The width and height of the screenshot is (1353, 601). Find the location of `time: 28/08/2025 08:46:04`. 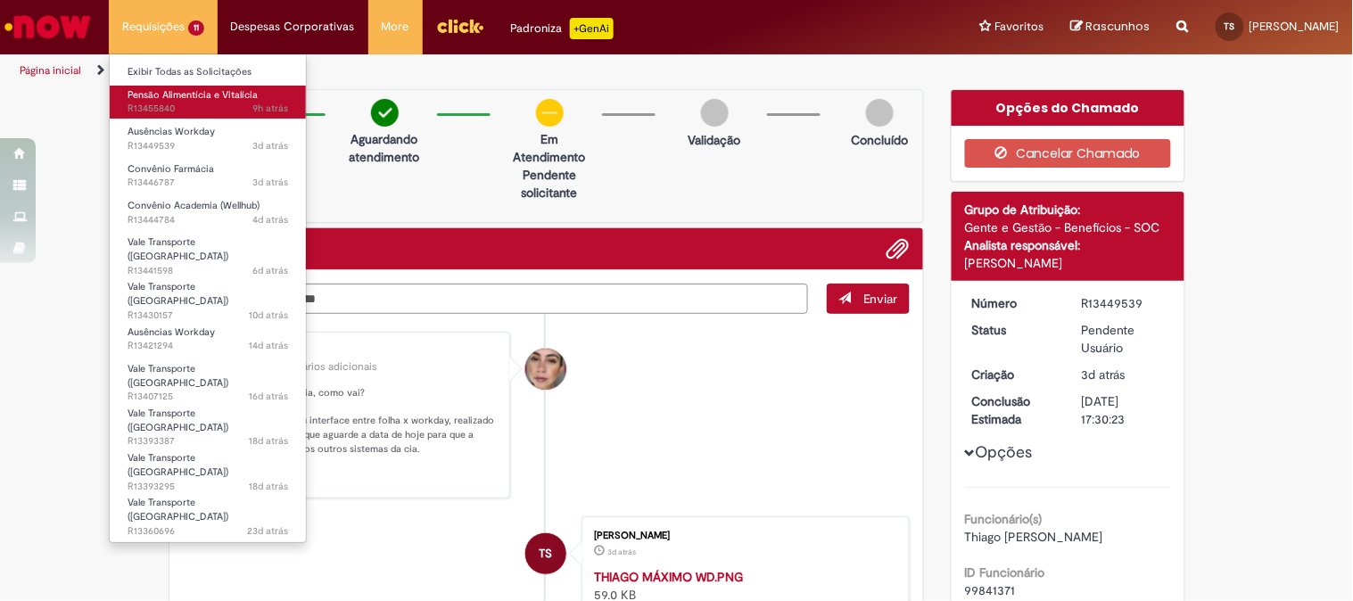

time: 28/08/2025 08:46:04 is located at coordinates (270, 108).